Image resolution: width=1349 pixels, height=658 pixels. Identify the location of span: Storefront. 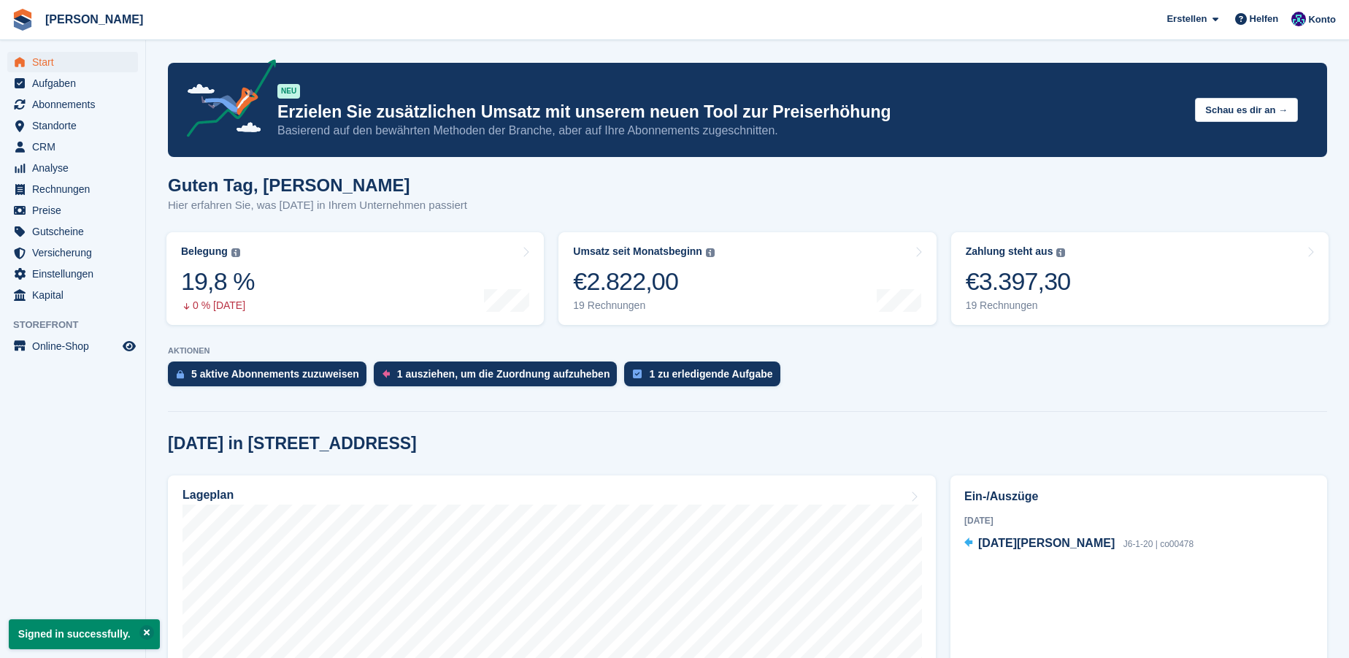
(79, 325).